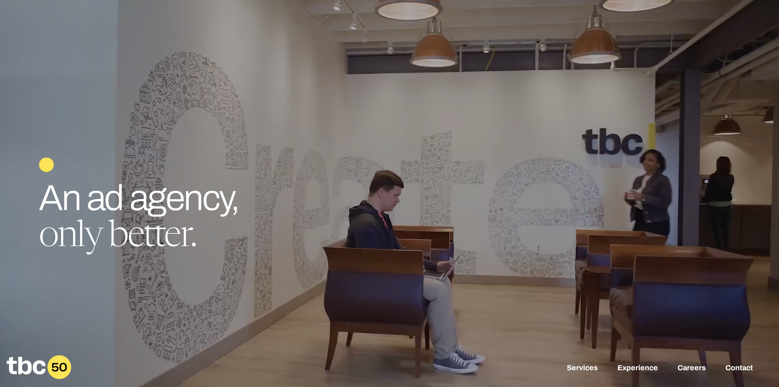  Describe the element at coordinates (739, 368) in the screenshot. I see `a: Contact` at that location.